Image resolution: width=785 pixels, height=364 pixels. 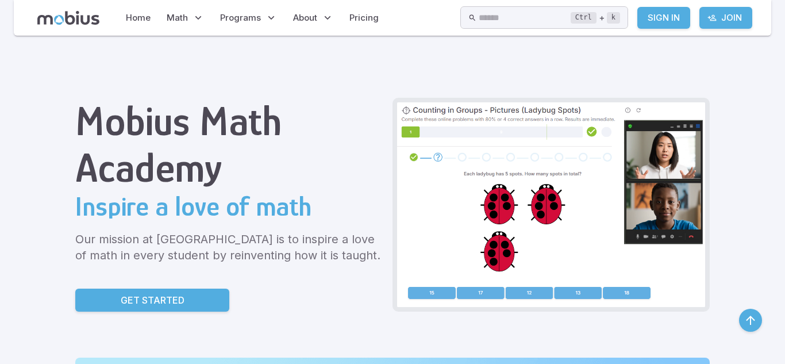 I want to click on kbd: k, so click(x=613, y=18).